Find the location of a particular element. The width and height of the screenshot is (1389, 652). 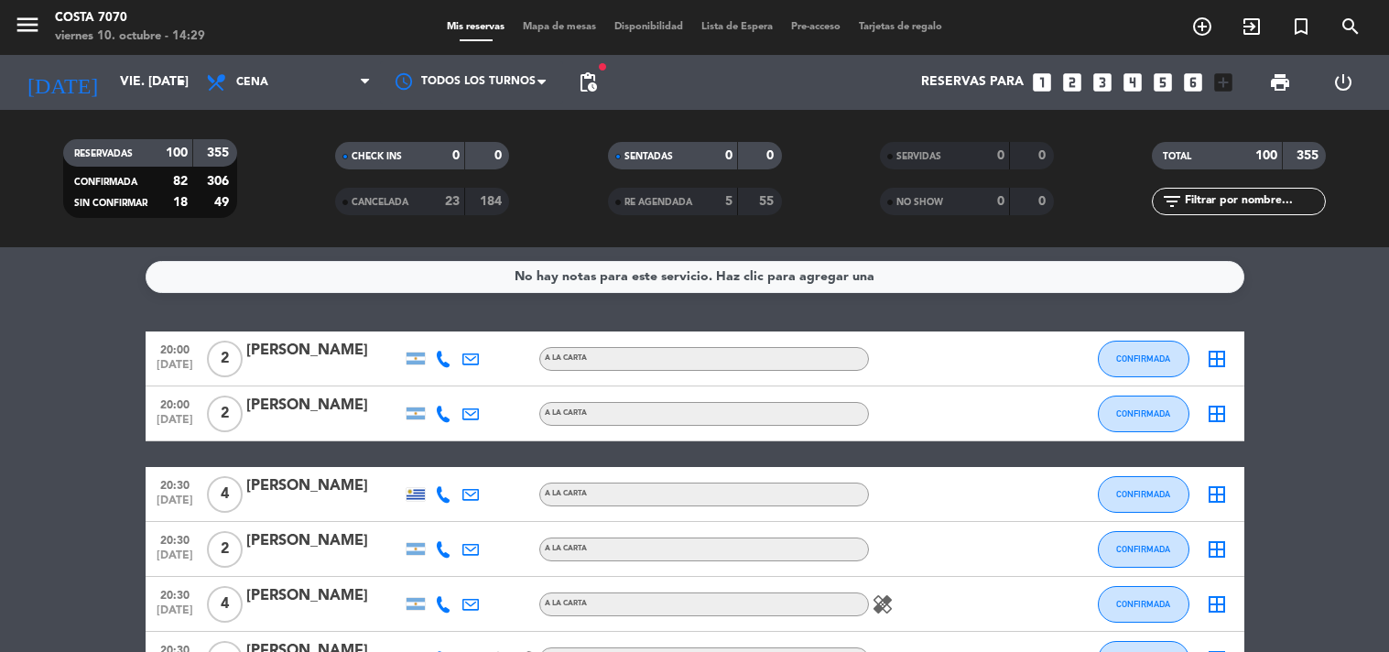

i: add_box is located at coordinates (1223, 82).